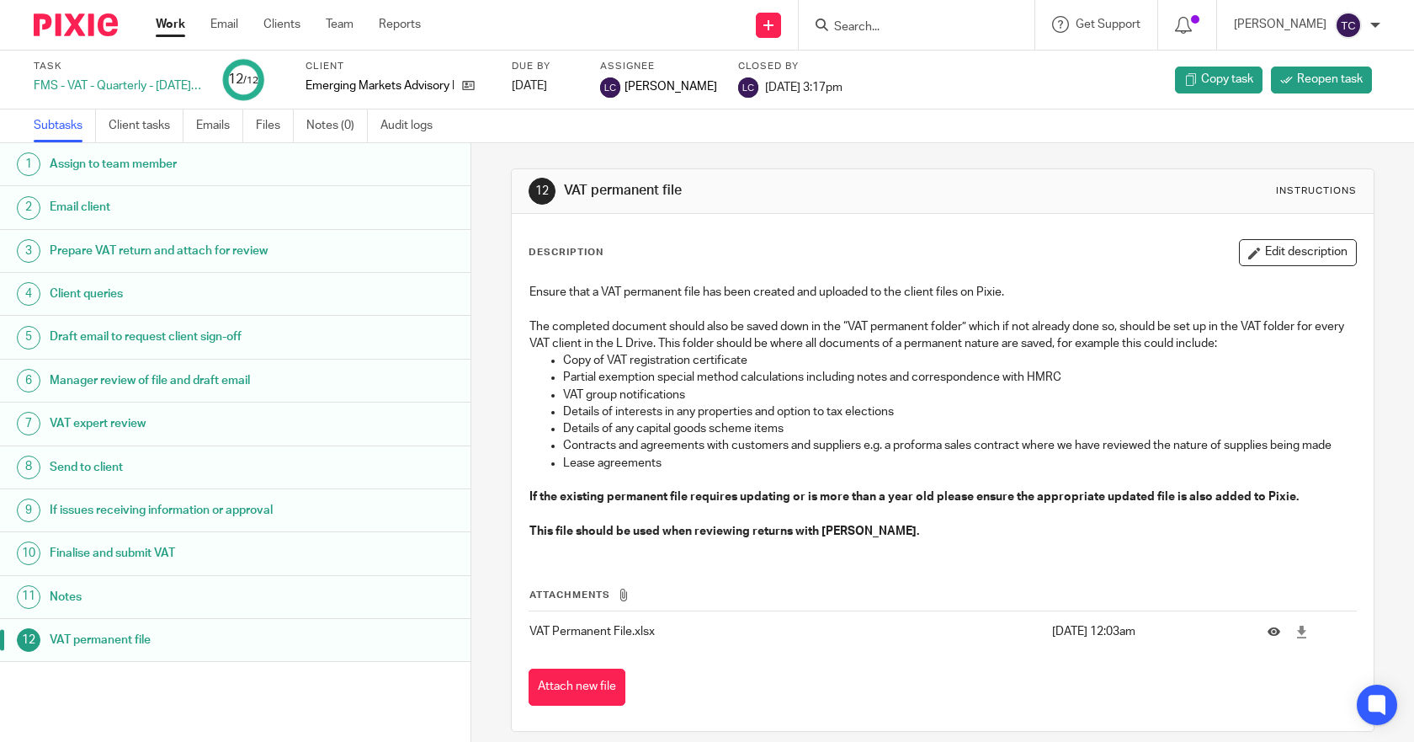  What do you see at coordinates (786, 631) in the screenshot?
I see `p: VAT Permanent File.xlsx` at bounding box center [786, 631].